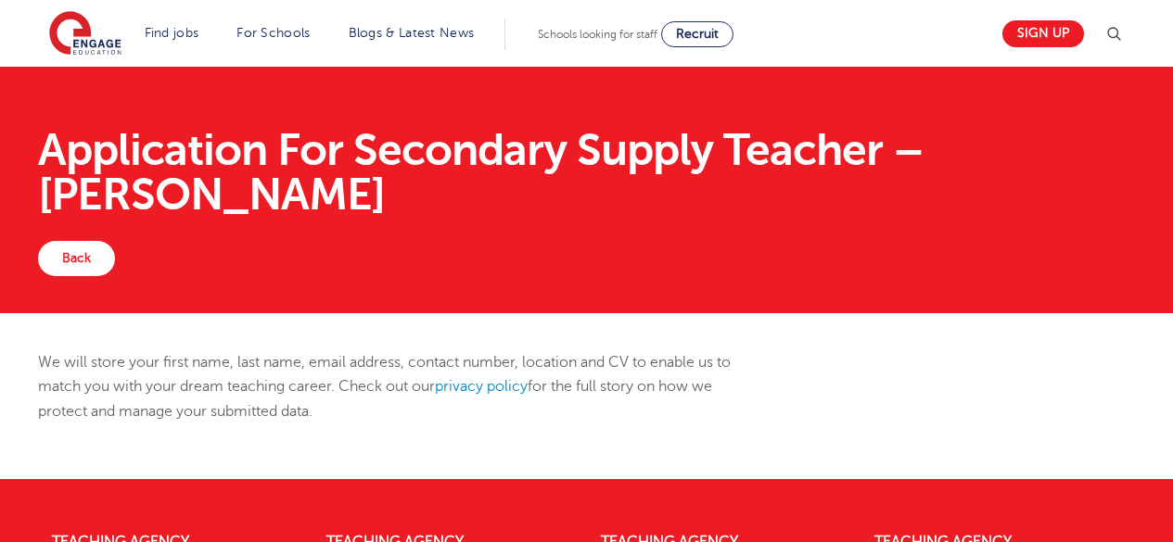  I want to click on a: privacy policy, so click(481, 387).